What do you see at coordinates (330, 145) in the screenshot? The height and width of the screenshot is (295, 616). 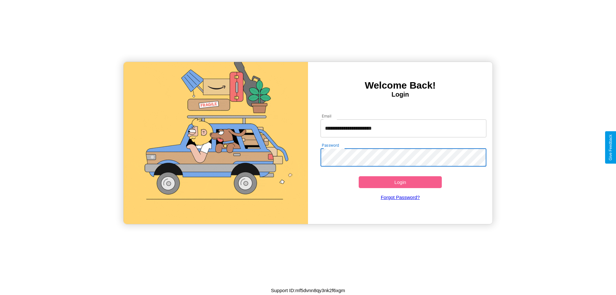 I see `label: Password` at bounding box center [330, 145].